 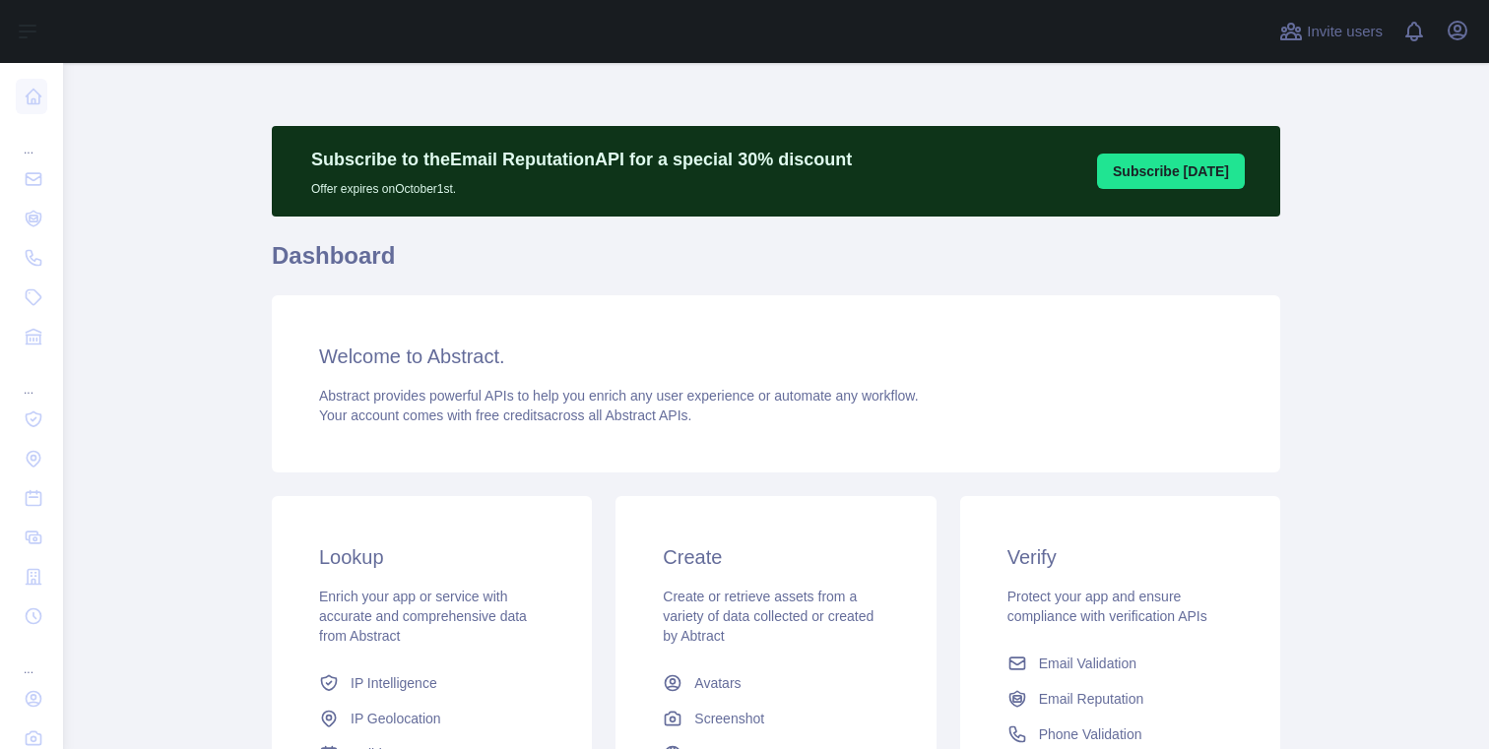 What do you see at coordinates (509, 416) in the screenshot?
I see `span: free credits` at bounding box center [509, 416].